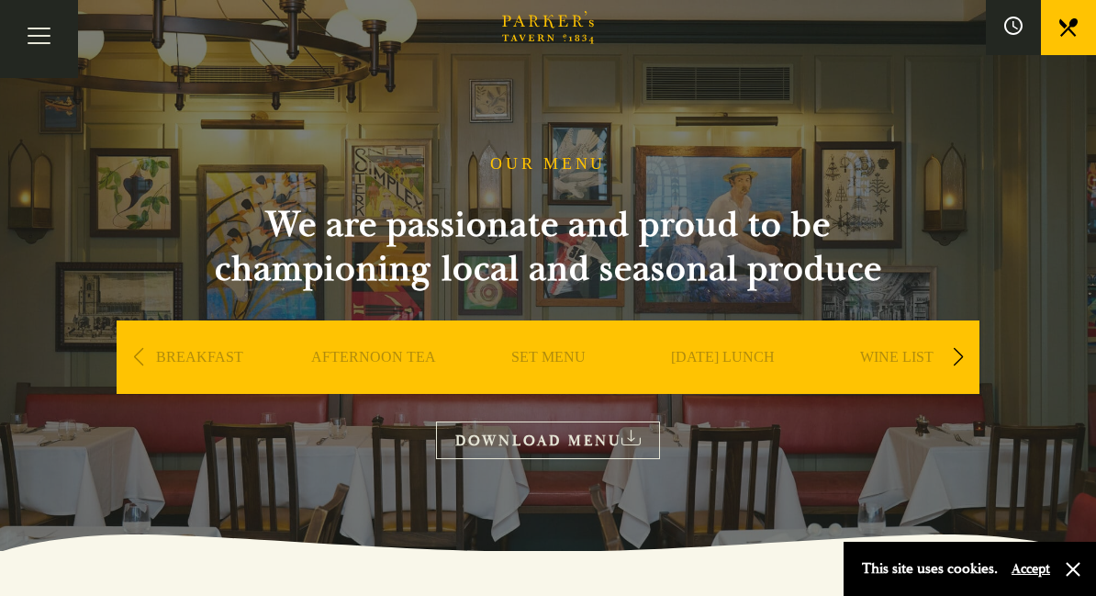 This screenshot has height=596, width=1096. I want to click on h2: We are passionate and proud to be championing local and seasonal produce, so click(548, 247).